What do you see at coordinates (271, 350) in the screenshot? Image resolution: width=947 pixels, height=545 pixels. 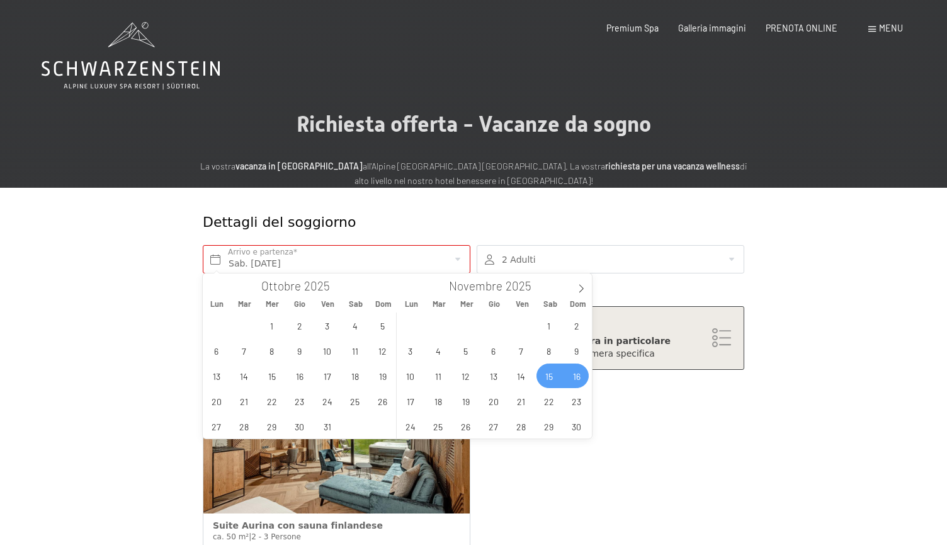 I see `span: Ottobre 8, 2025` at bounding box center [271, 350].